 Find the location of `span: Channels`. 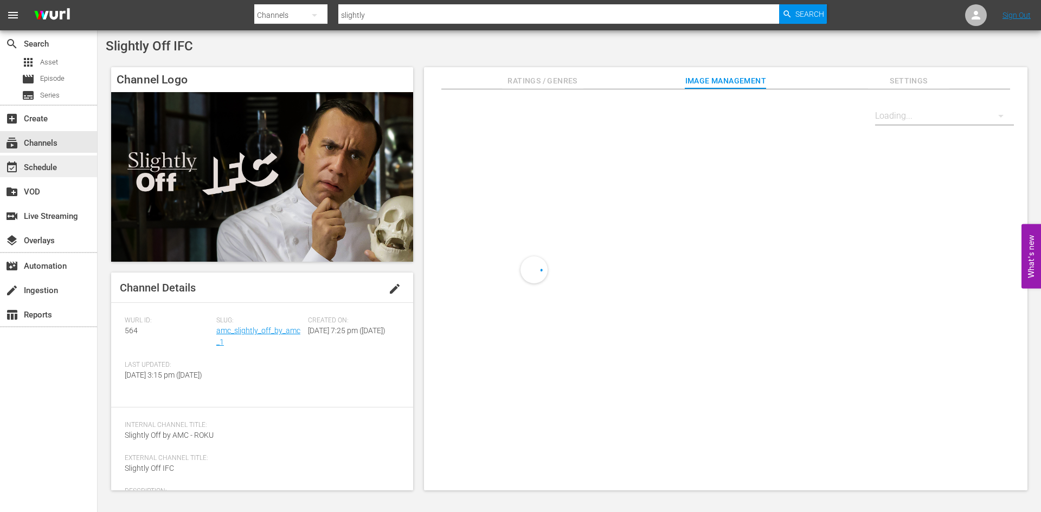

span: Channels is located at coordinates (12, 143).